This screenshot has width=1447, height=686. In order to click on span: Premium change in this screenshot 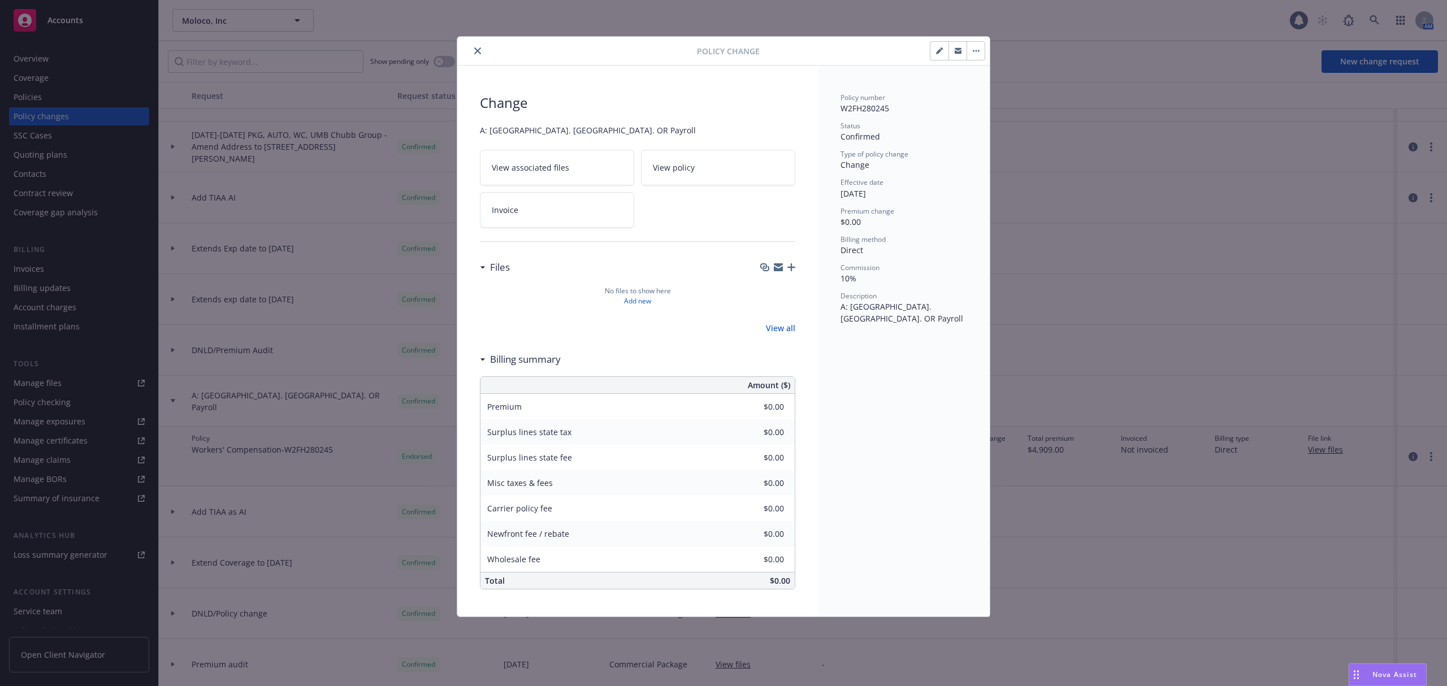, I will do `click(867, 211)`.